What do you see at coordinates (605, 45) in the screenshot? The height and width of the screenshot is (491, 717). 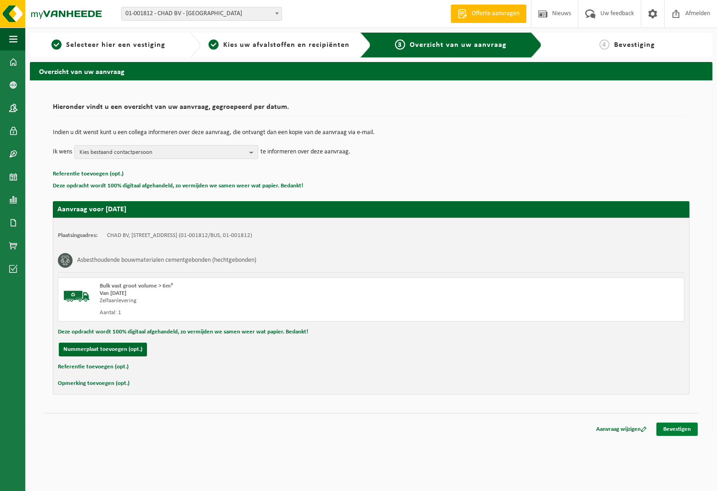 I see `span: 4` at bounding box center [605, 45].